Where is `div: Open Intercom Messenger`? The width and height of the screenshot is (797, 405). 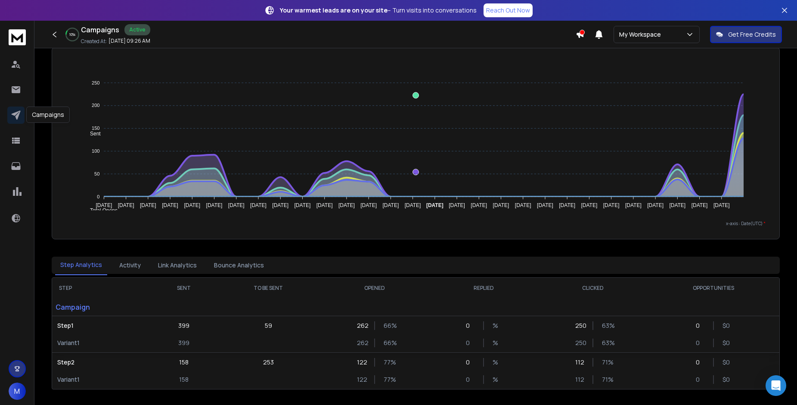 div: Open Intercom Messenger is located at coordinates (776, 385).